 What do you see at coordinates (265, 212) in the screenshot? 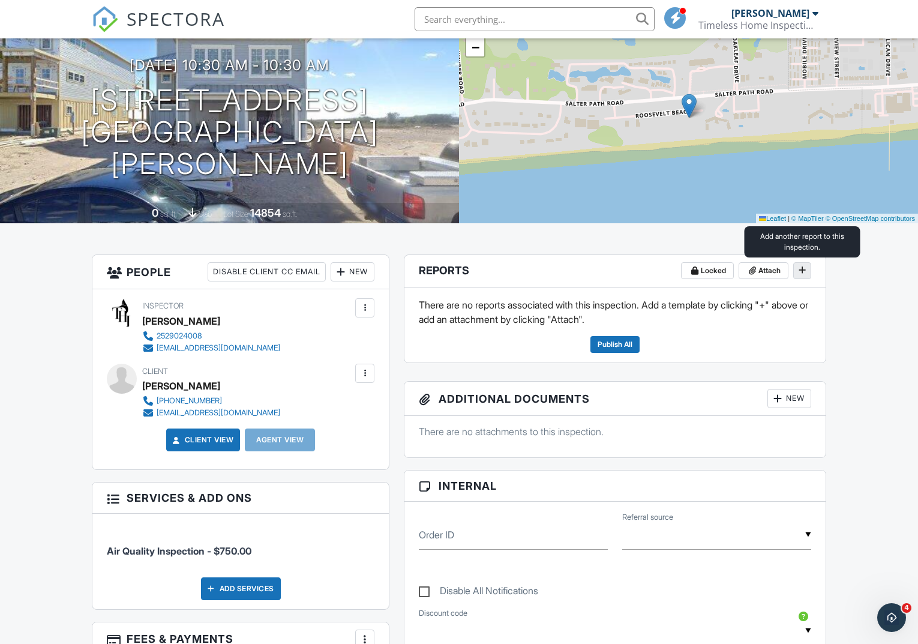
I see `div: 14854` at bounding box center [265, 212].